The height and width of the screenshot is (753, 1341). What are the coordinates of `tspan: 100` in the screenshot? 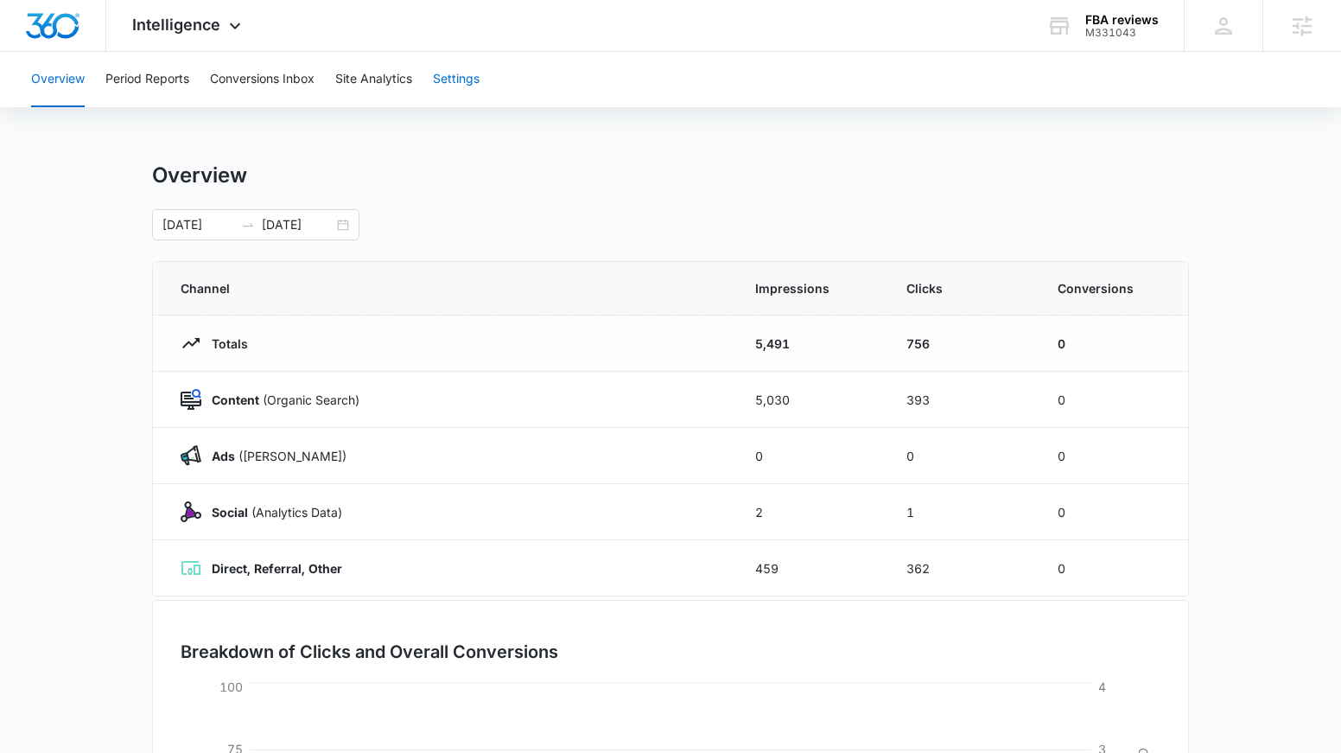 It's located at (231, 686).